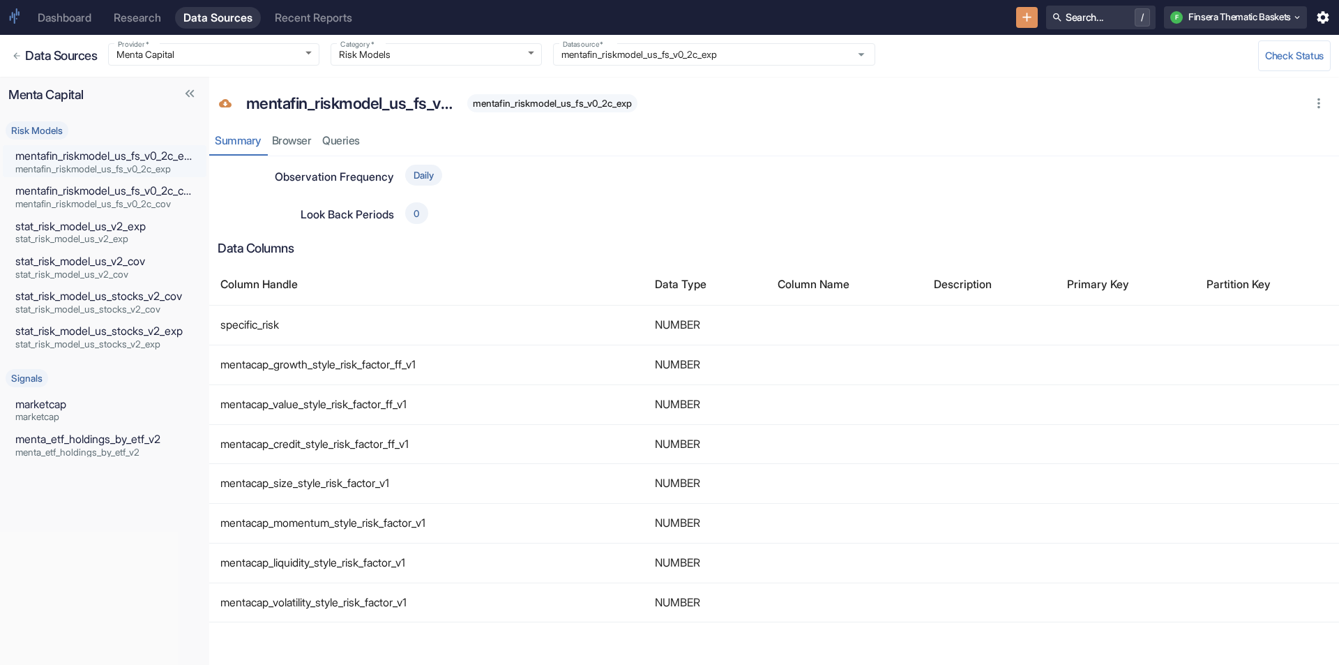  I want to click on span: marketcap, so click(105, 417).